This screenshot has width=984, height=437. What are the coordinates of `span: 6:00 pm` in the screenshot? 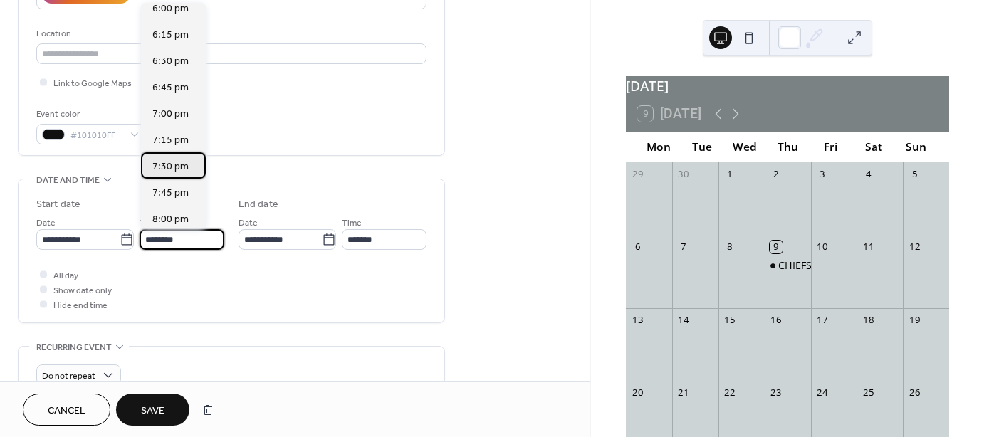 It's located at (170, 9).